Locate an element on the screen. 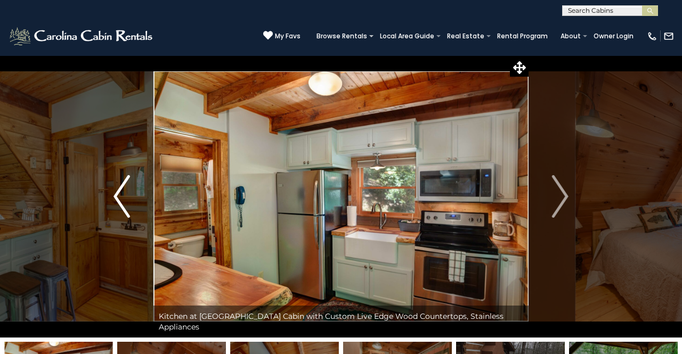 The image size is (682, 354). button: Next is located at coordinates (560, 197).